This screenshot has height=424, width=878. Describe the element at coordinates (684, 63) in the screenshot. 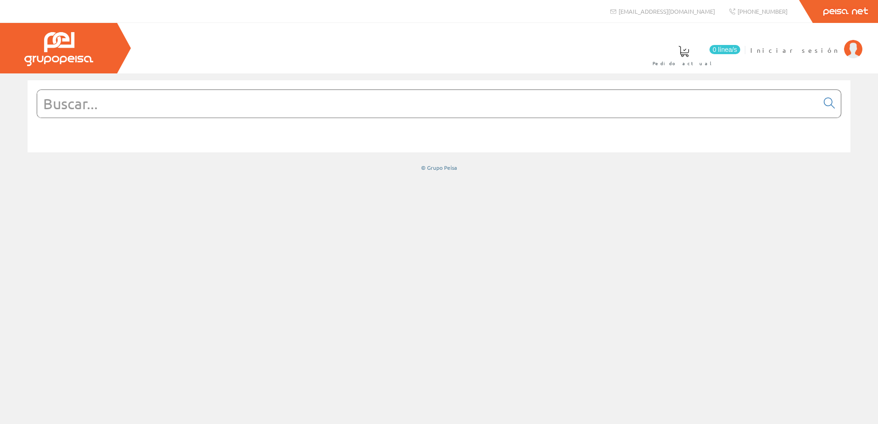

I see `span: Pedido actual` at that location.